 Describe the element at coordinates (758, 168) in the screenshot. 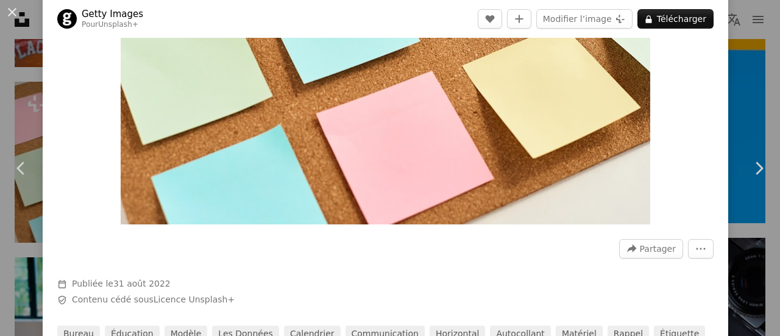

I see `a: Suivant` at that location.